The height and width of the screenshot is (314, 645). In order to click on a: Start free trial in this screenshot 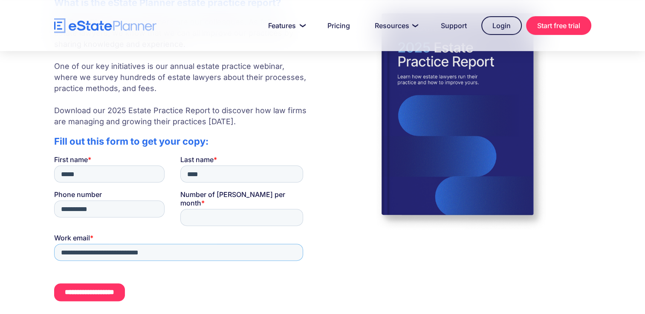, I will do `click(558, 26)`.